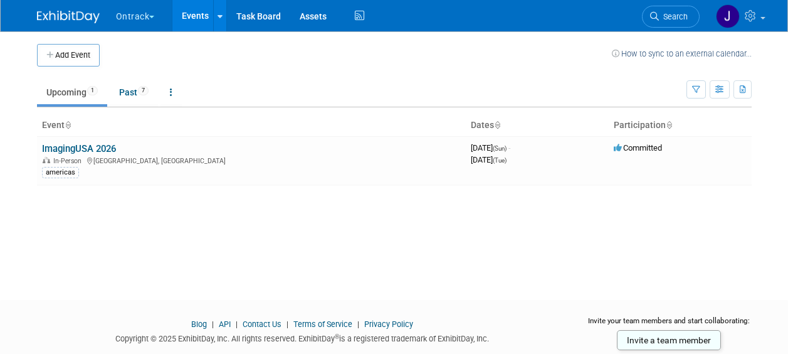 This screenshot has height=354, width=788. What do you see at coordinates (262, 324) in the screenshot?
I see `a: Contact Us` at bounding box center [262, 324].